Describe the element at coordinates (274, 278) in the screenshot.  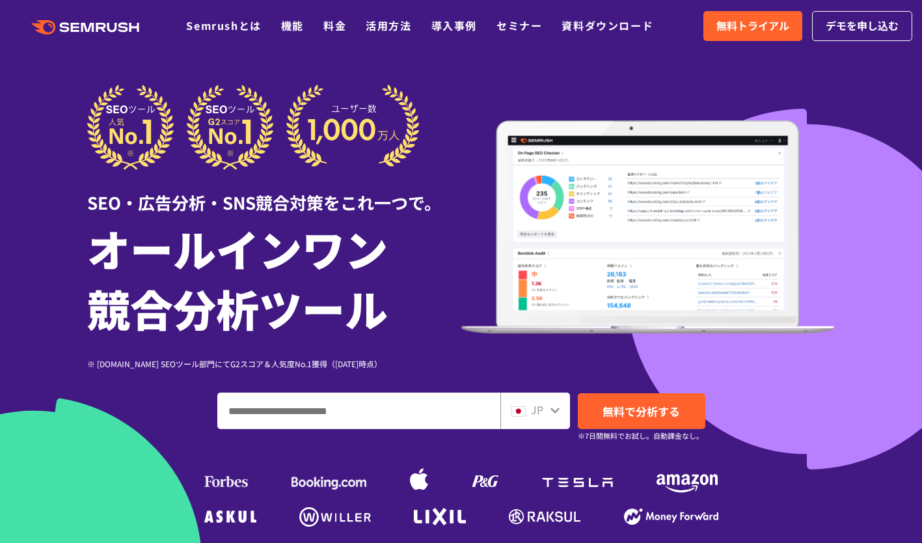
I see `h1: オールインワン 競合分析ツール` at that location.